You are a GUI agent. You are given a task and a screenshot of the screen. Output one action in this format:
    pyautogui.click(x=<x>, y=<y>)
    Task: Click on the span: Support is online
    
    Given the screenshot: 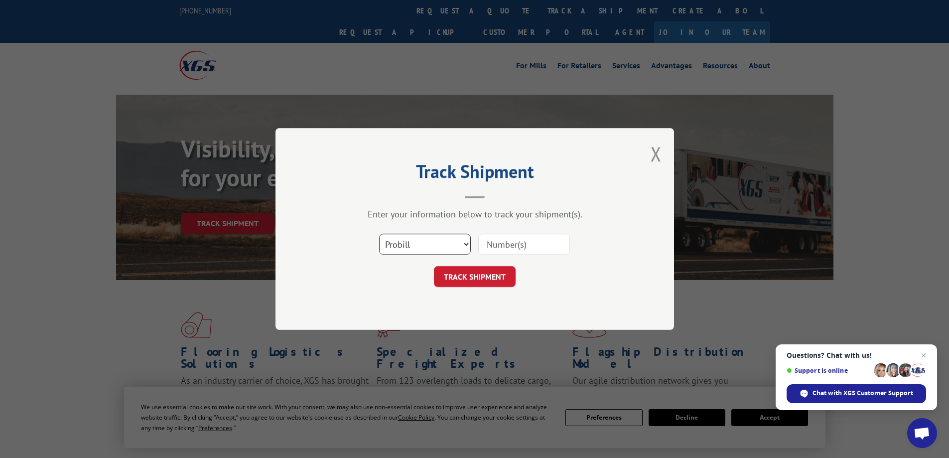 What is the action you would take?
    pyautogui.click(x=828, y=370)
    